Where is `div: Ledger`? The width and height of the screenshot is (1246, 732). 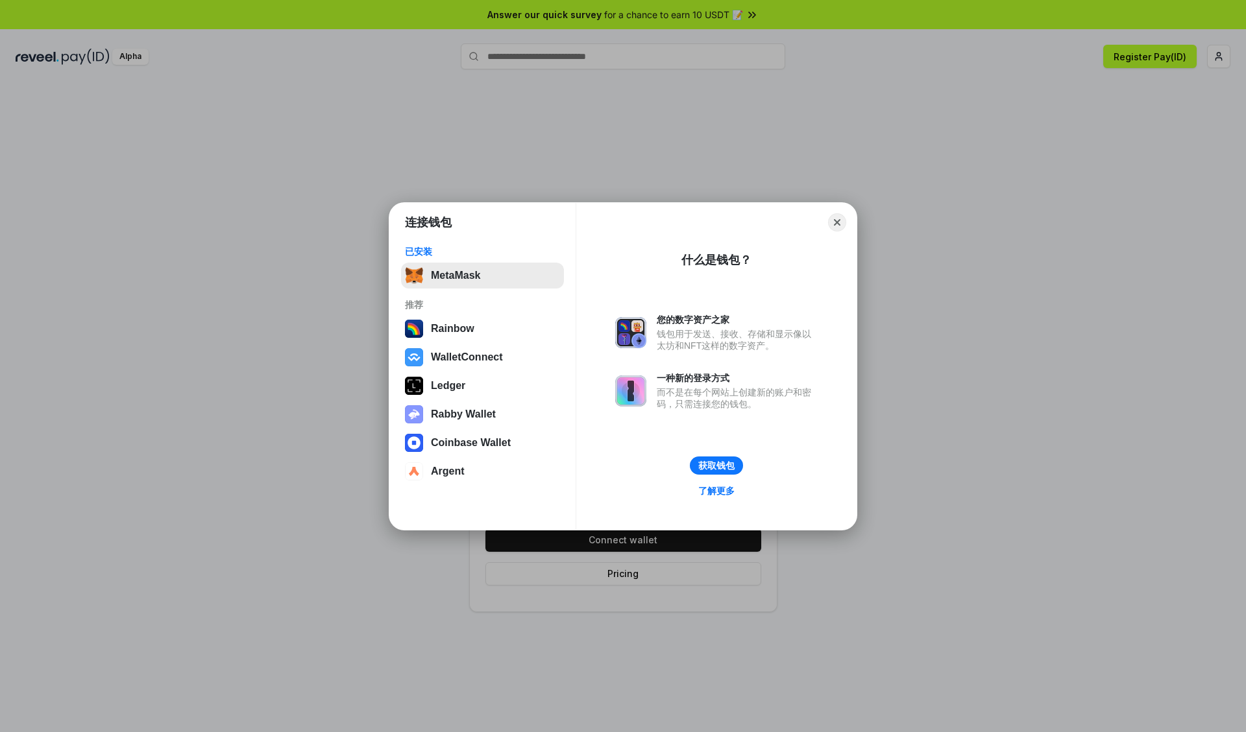 div: Ledger is located at coordinates (448, 386).